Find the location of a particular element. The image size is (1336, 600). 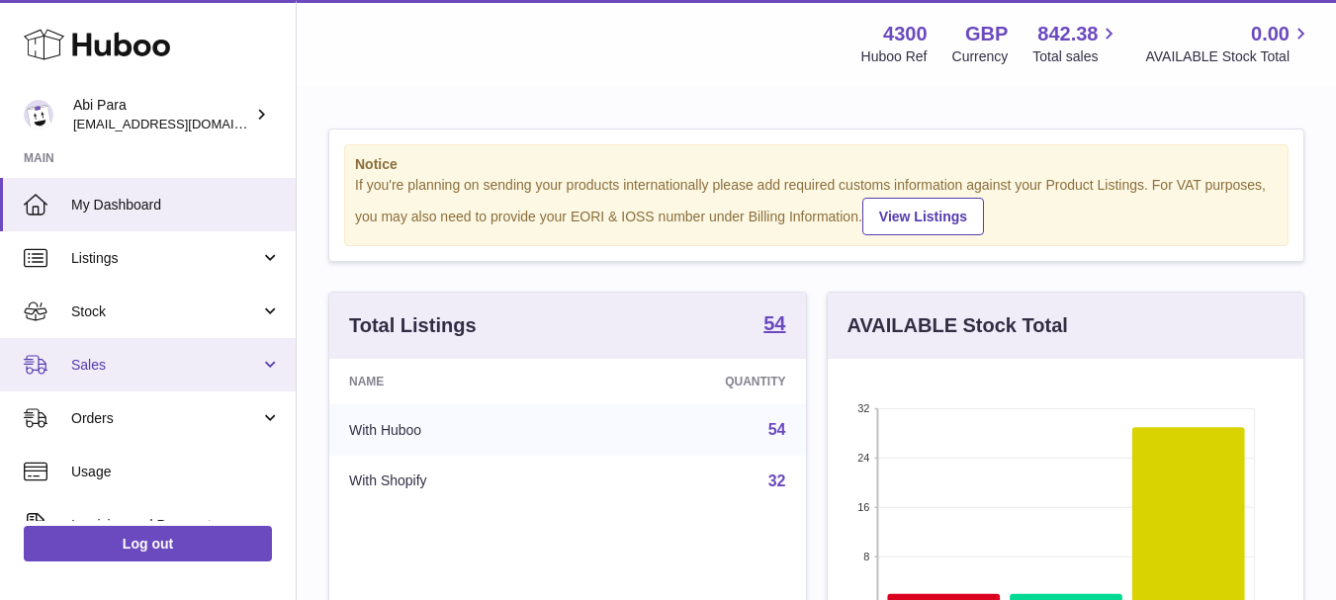

strong: Notice is located at coordinates (816, 164).